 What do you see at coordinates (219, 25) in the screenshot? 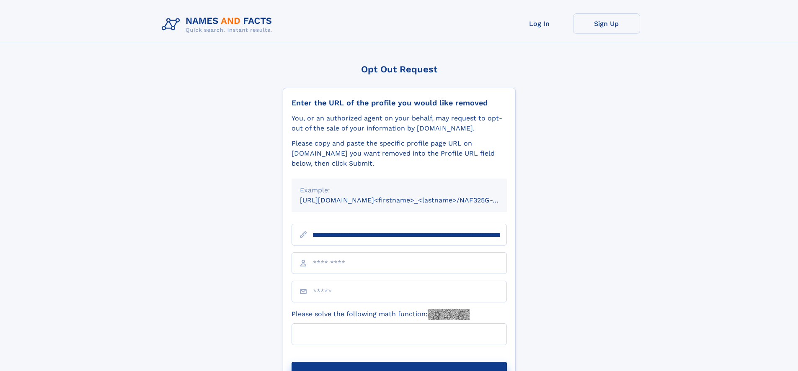
I see `img: Logo Names and Facts` at bounding box center [219, 25].